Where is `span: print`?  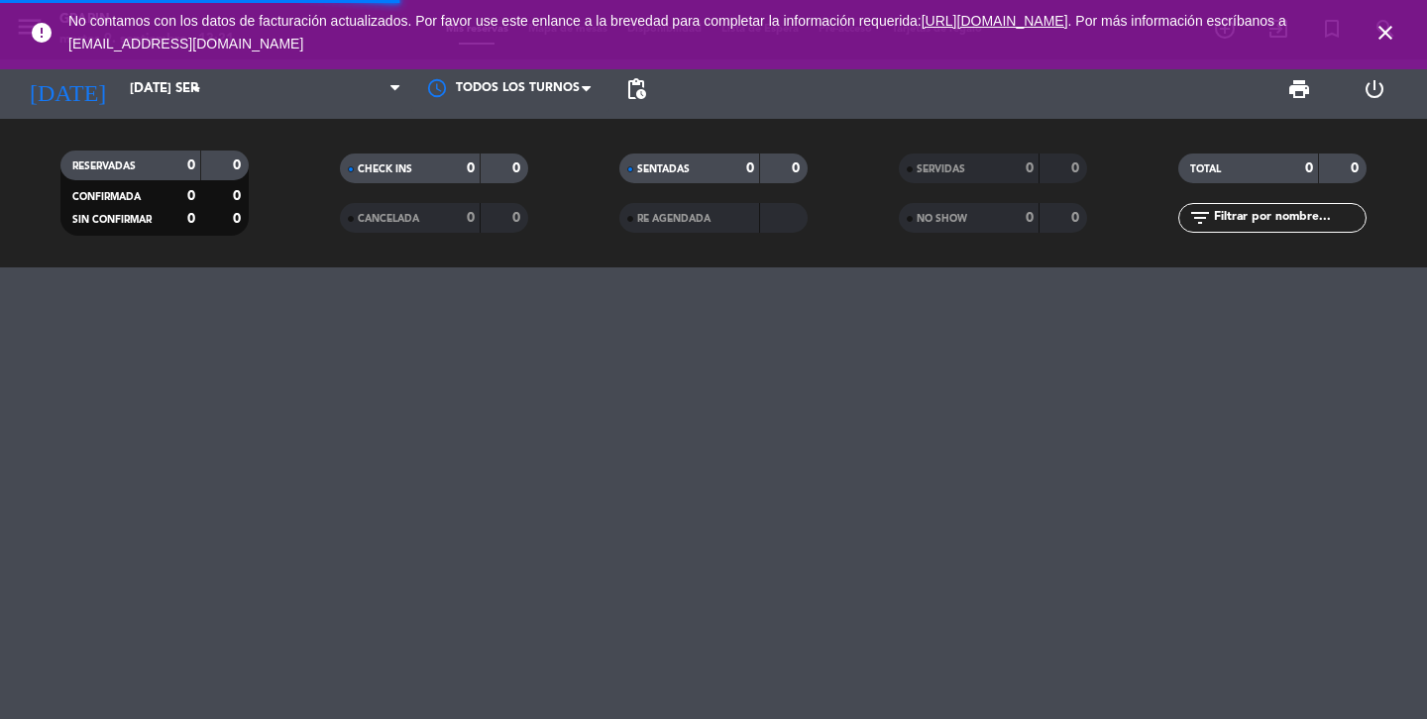 span: print is located at coordinates (1299, 89).